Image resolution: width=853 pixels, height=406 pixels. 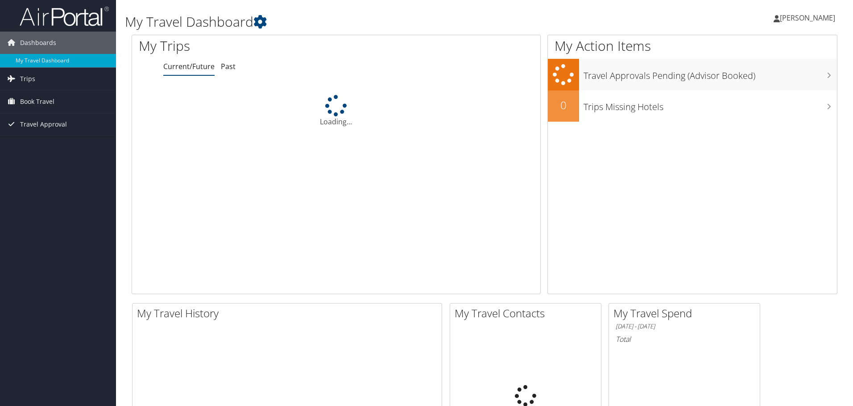 I want to click on span: Book Travel, so click(x=37, y=102).